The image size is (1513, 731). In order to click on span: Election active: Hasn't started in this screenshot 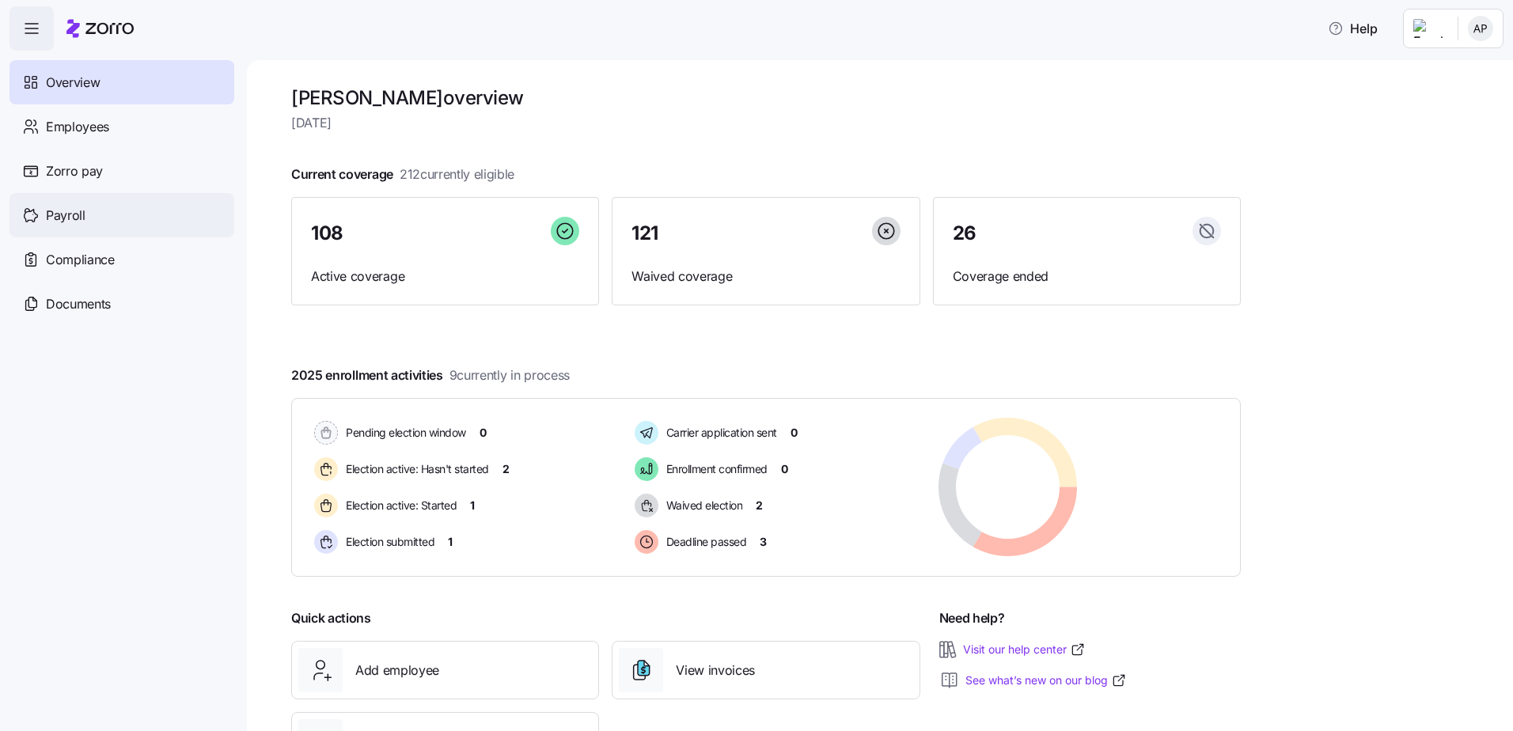, I will do `click(415, 469)`.